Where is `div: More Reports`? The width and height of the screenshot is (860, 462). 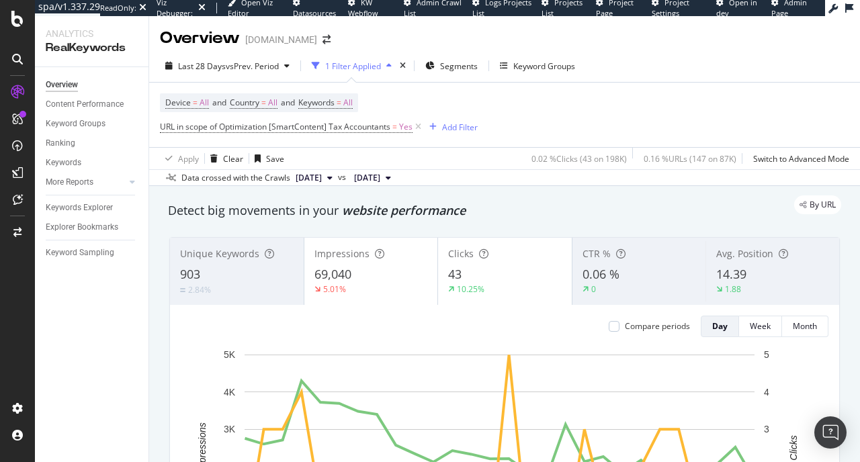 div: More Reports is located at coordinates (69, 182).